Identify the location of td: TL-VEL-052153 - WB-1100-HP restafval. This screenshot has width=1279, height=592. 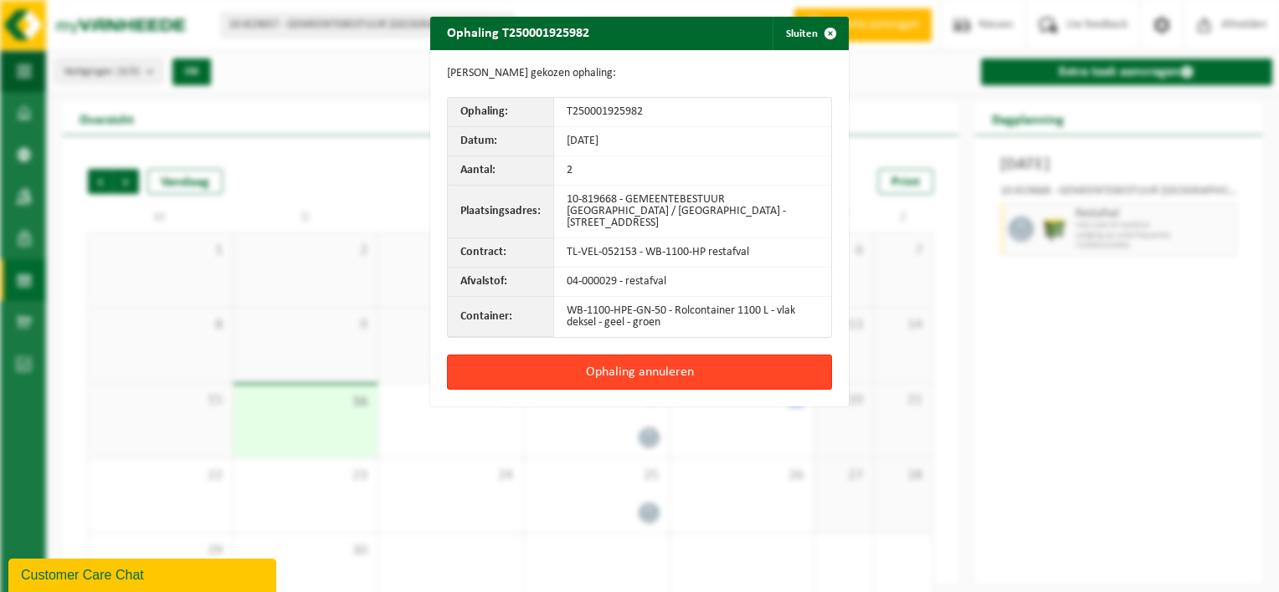
(692, 253).